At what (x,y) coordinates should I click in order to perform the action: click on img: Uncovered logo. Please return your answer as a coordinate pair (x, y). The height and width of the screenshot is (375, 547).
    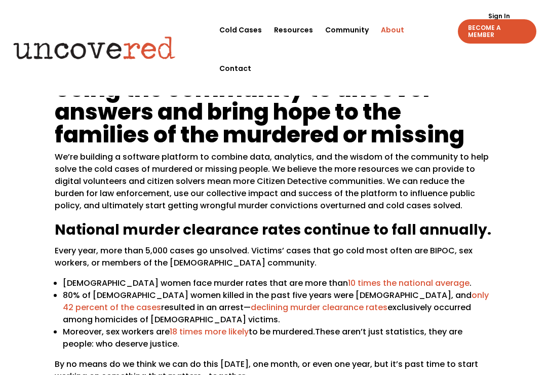
    Looking at the image, I should click on (94, 48).